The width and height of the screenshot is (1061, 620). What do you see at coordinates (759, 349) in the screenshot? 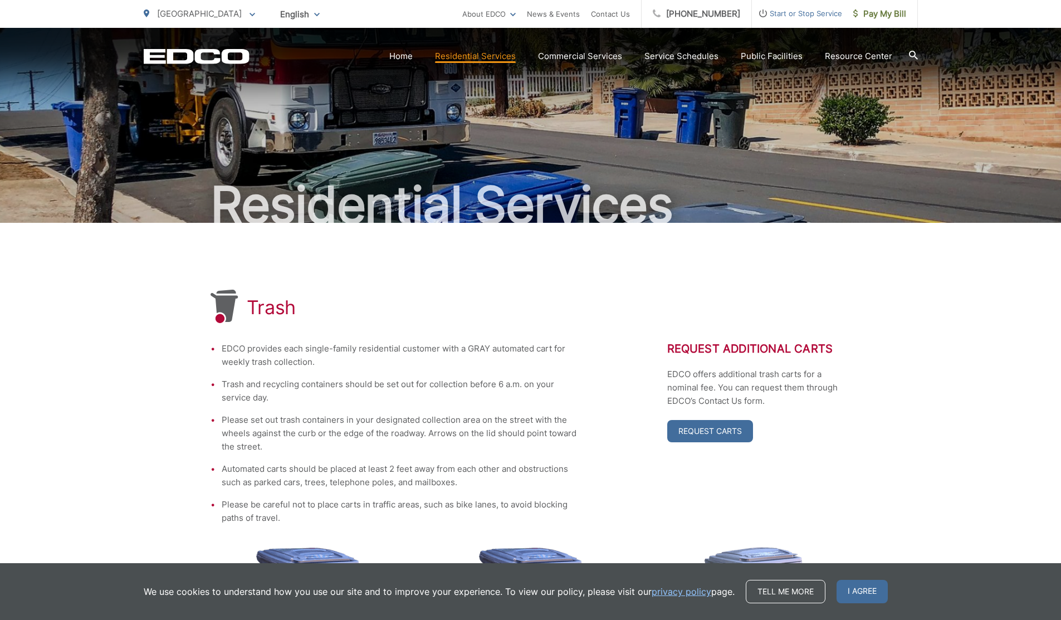
I see `h2: Request Additional Carts` at bounding box center [759, 349].